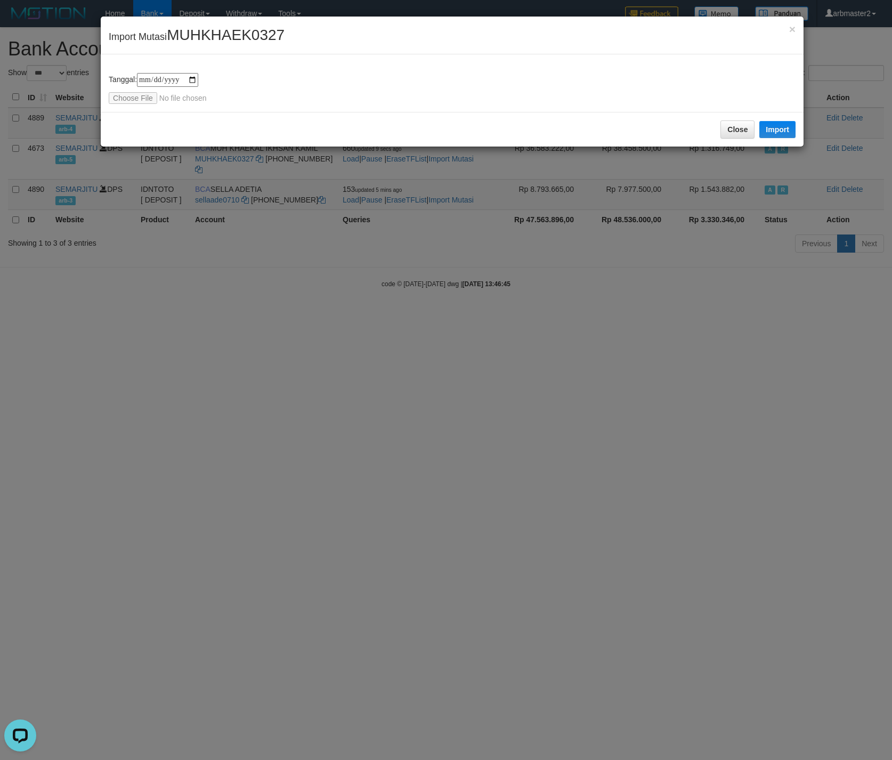  What do you see at coordinates (20, 20) in the screenshot?
I see `button: Open LiveChat chat widget` at bounding box center [20, 20].